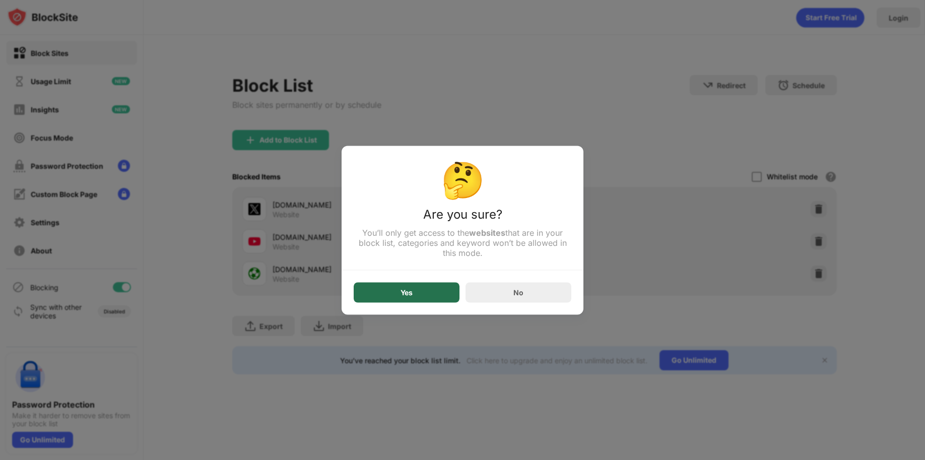 The image size is (925, 460). I want to click on div: Yes, so click(407, 292).